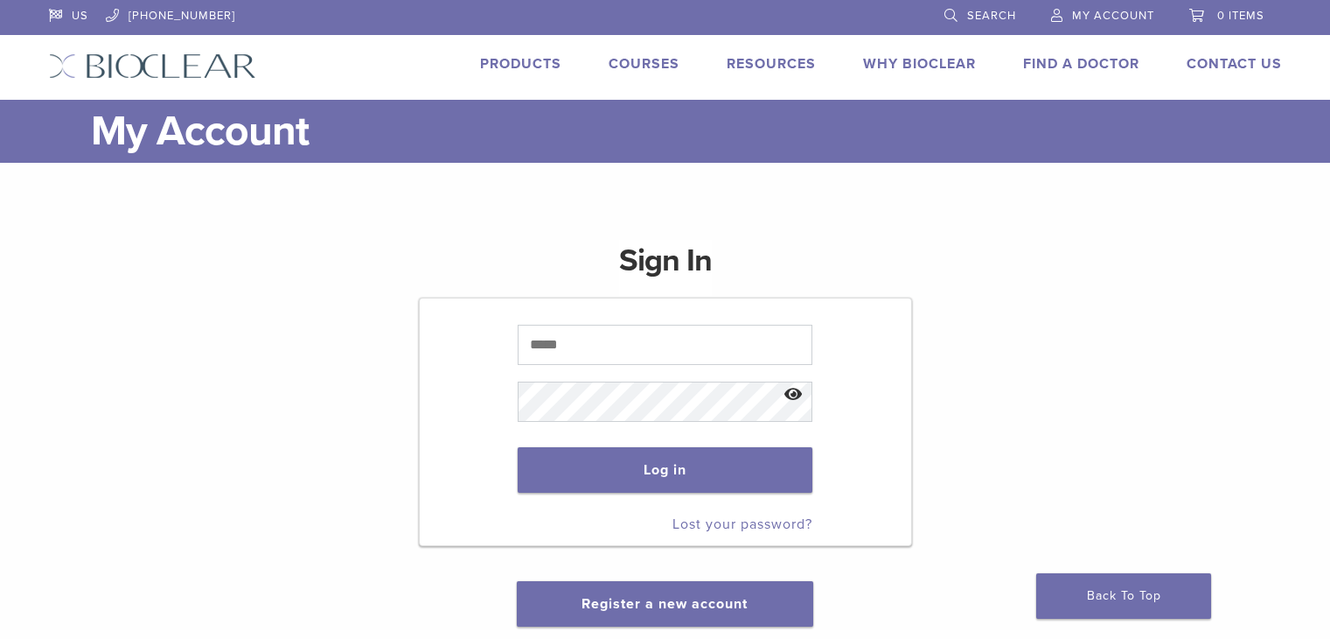 The image size is (1330, 639). I want to click on a: Resources, so click(771, 64).